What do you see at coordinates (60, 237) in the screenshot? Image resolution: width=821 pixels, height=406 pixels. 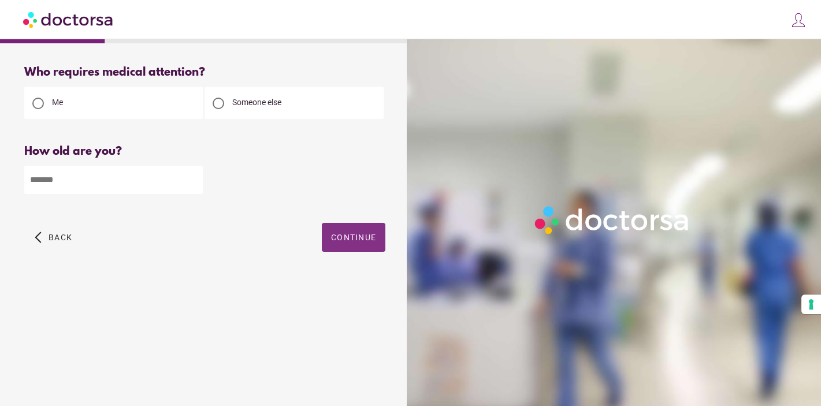 I see `span: Back` at bounding box center [60, 237].